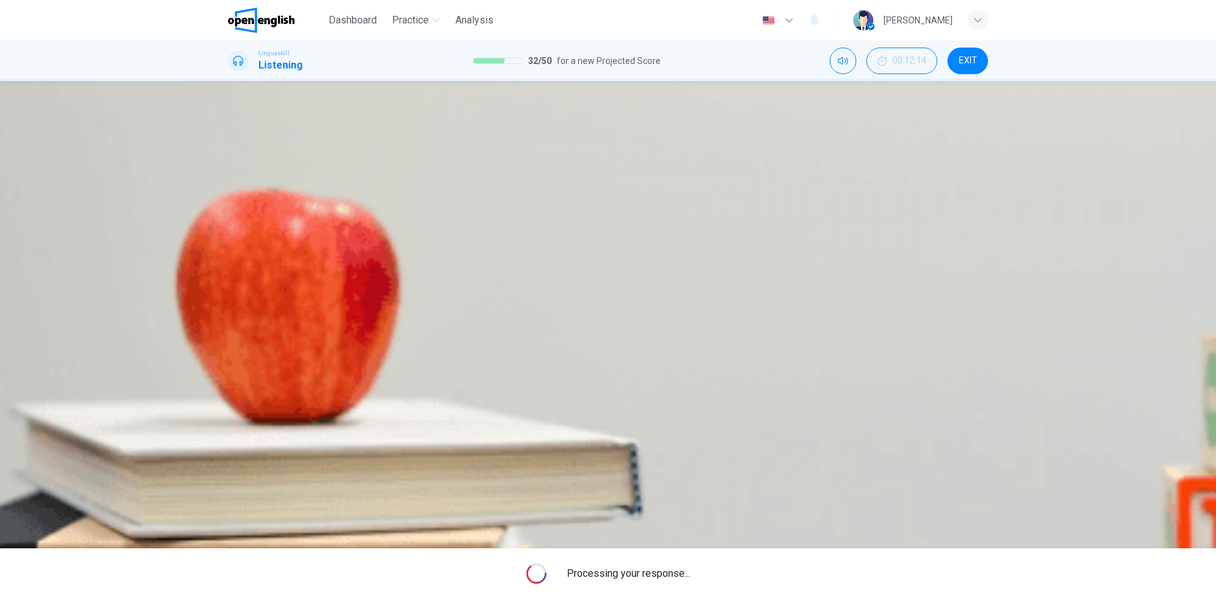 Image resolution: width=1216 pixels, height=599 pixels. What do you see at coordinates (910, 61) in the screenshot?
I see `span: 00:12:14` at bounding box center [910, 61].